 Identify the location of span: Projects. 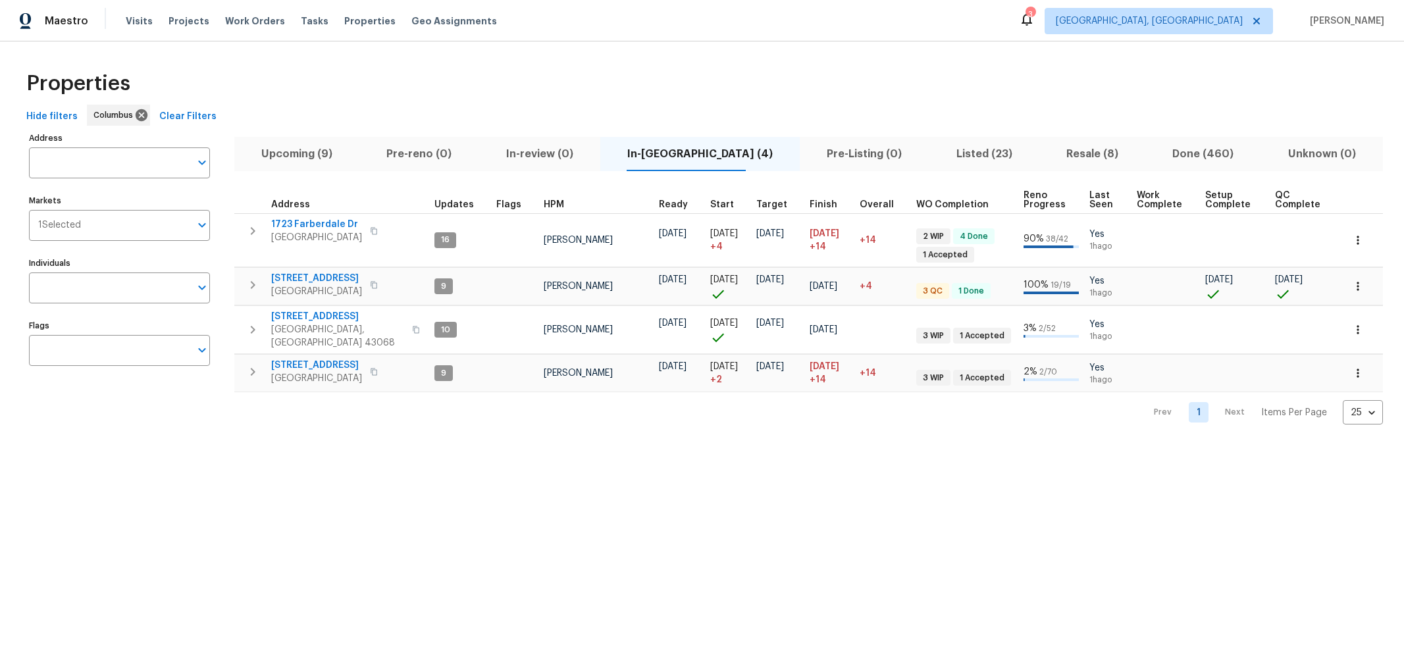
(189, 21).